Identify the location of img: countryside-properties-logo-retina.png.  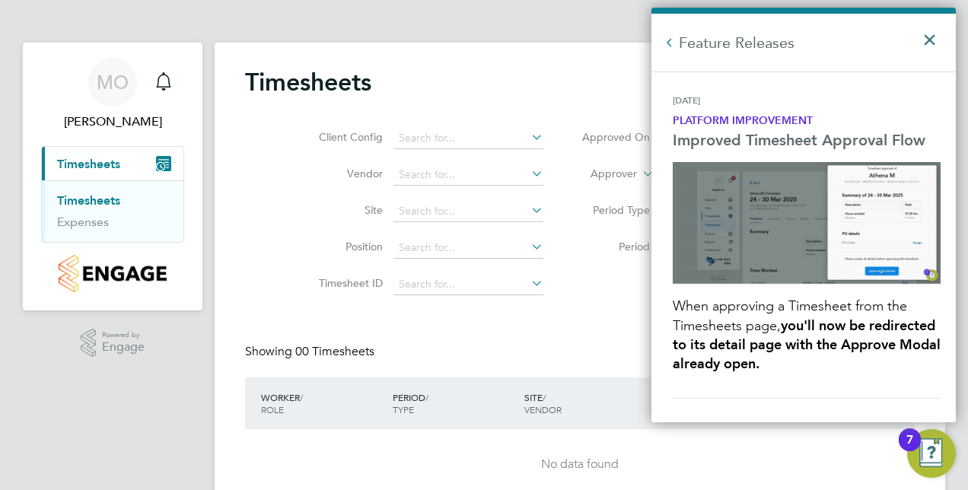
(112, 273).